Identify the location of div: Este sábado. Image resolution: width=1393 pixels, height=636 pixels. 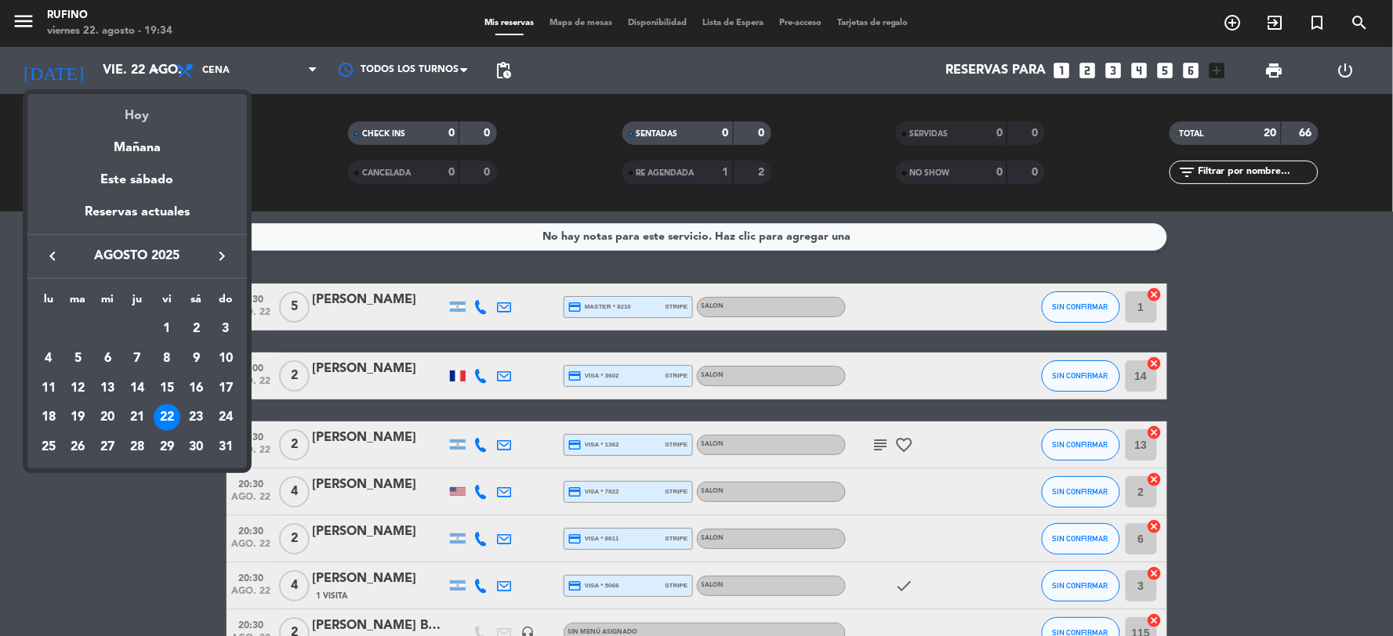
(137, 180).